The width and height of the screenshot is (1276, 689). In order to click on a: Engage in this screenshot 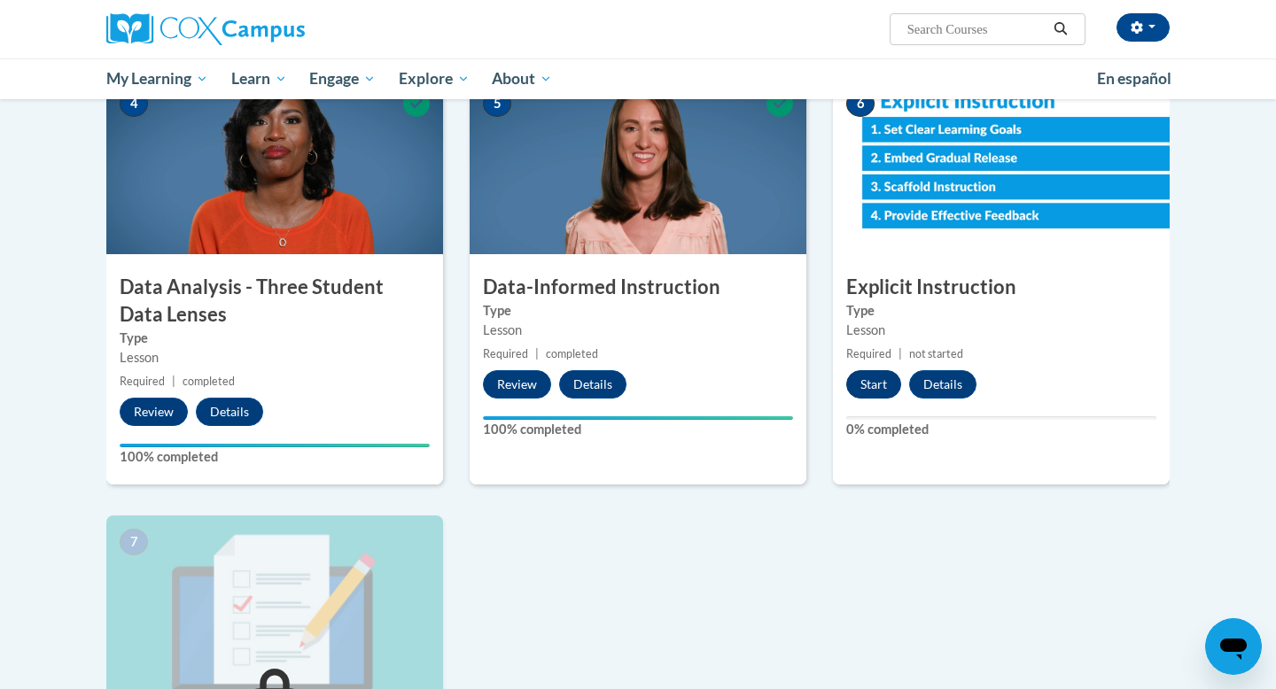, I will do `click(342, 79)`.